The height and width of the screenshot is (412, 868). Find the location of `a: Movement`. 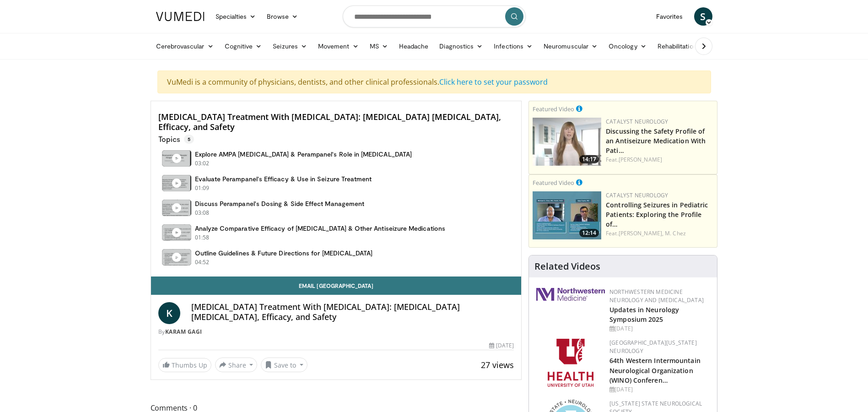

a: Movement is located at coordinates (338, 46).